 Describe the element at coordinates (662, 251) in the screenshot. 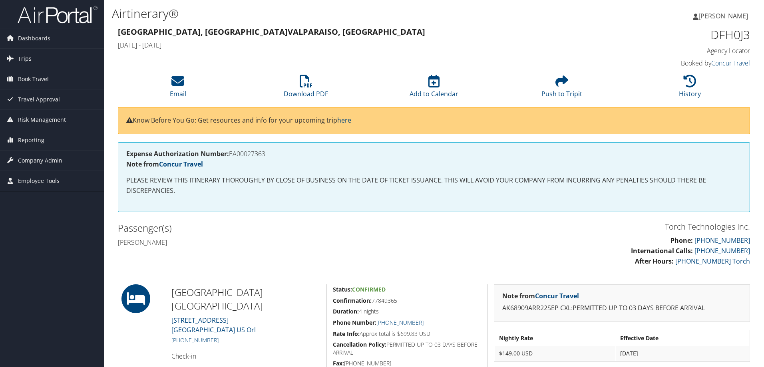

I see `strong: International Calls:` at that location.